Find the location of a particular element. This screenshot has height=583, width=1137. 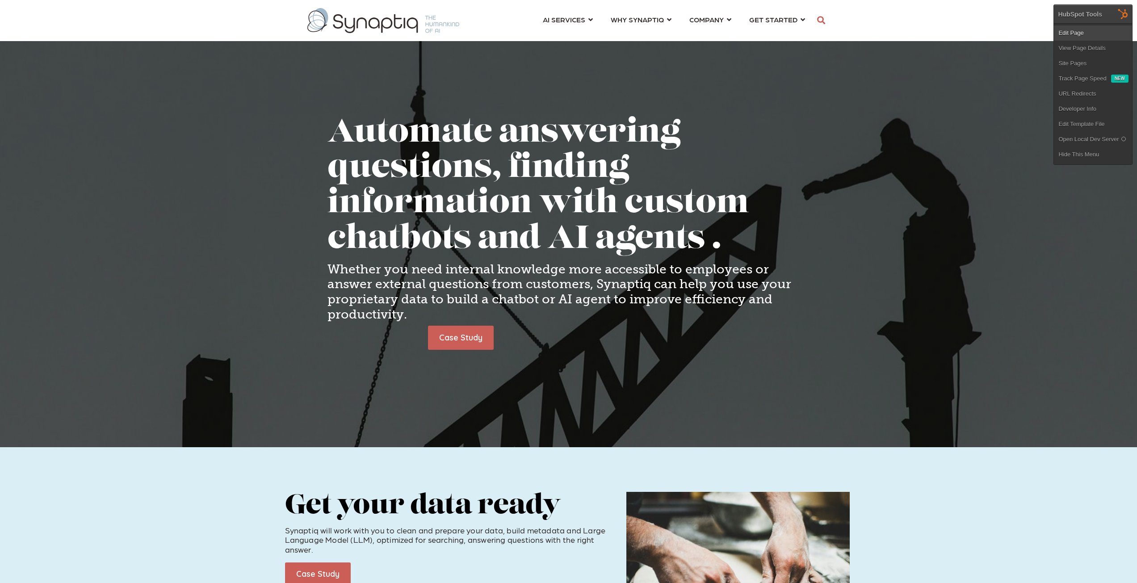

div: HubSpot Tools is located at coordinates (1080, 14).